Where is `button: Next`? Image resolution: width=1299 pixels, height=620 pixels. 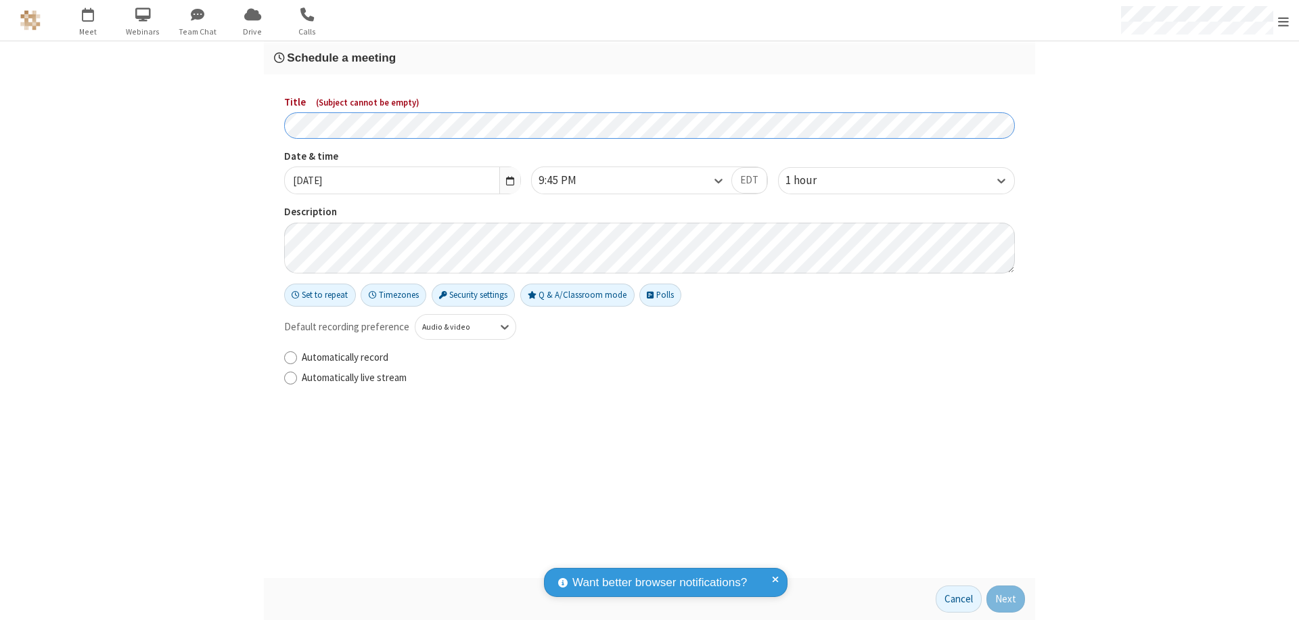 button: Next is located at coordinates (1005, 599).